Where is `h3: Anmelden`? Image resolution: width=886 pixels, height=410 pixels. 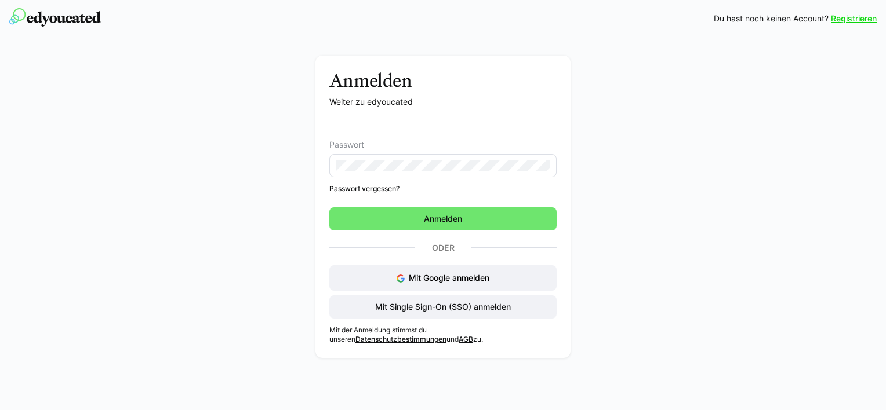
h3: Anmelden is located at coordinates (443, 81).